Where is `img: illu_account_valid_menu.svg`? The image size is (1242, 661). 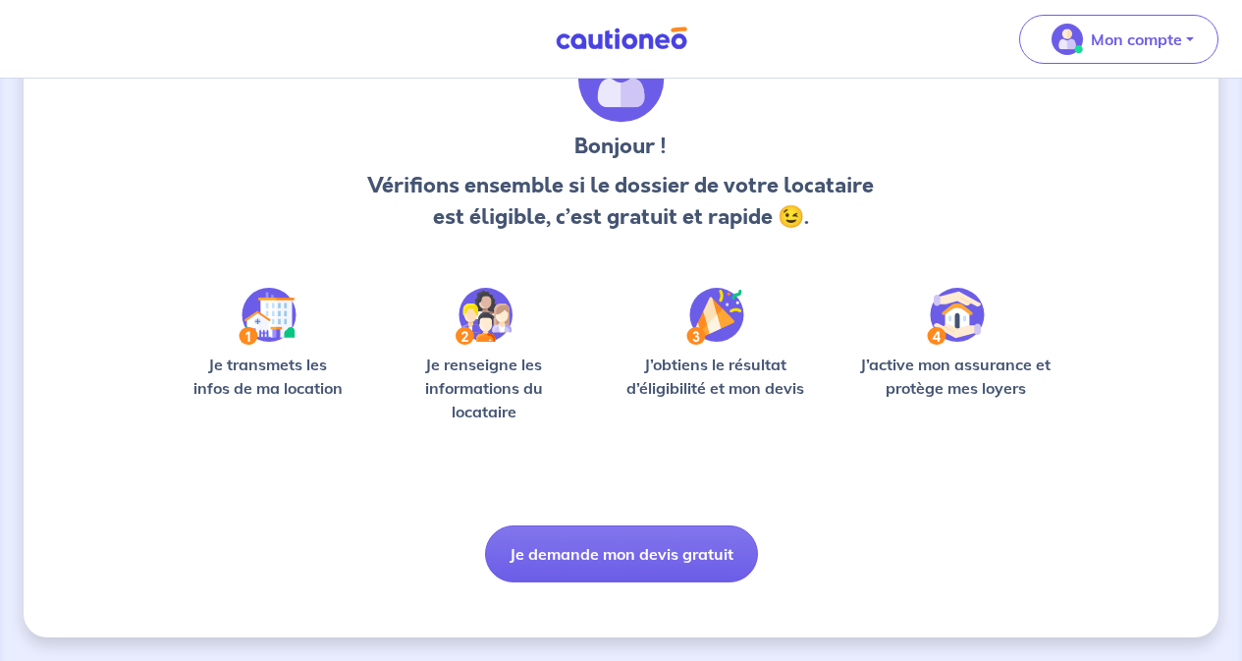 img: illu_account_valid_menu.svg is located at coordinates (1067, 39).